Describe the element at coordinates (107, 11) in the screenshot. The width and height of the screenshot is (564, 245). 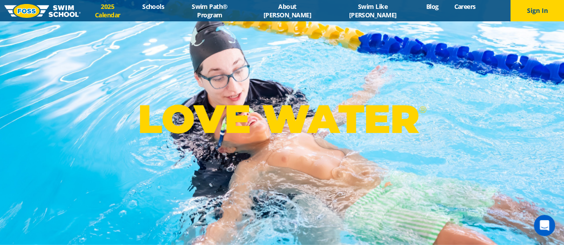
I see `a: 2025 Calendar` at that location.